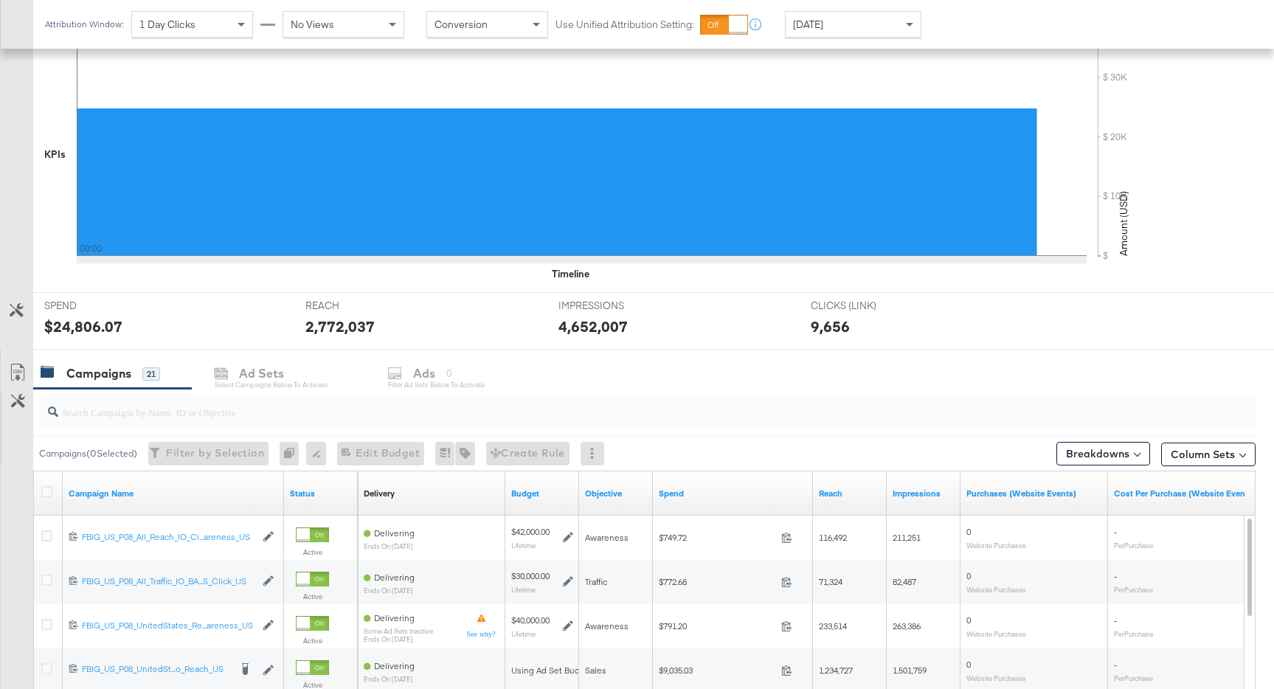  Describe the element at coordinates (830, 326) in the screenshot. I see `div: 9,656` at that location.